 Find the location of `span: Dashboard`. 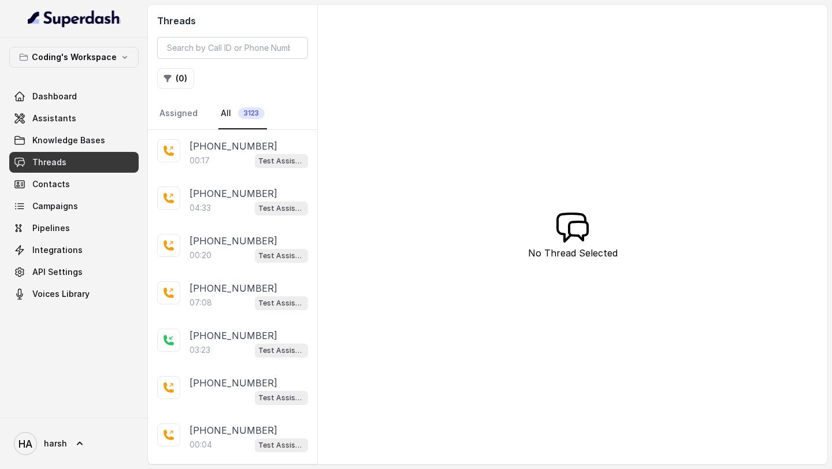

span: Dashboard is located at coordinates (54, 96).